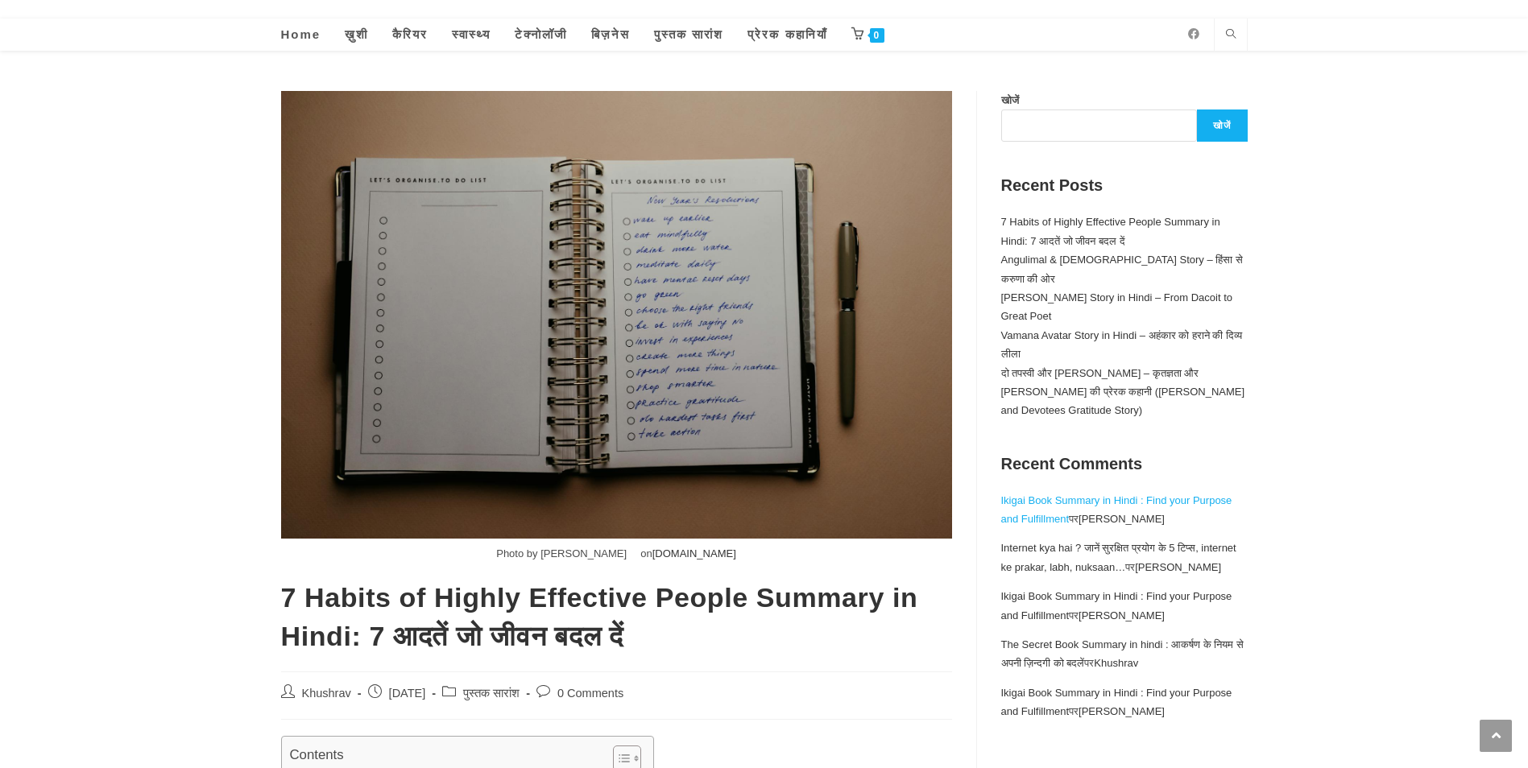 The width and height of the screenshot is (1528, 768). Describe the element at coordinates (787, 35) in the screenshot. I see `a: प्रेरक कहानियाँ` at that location.